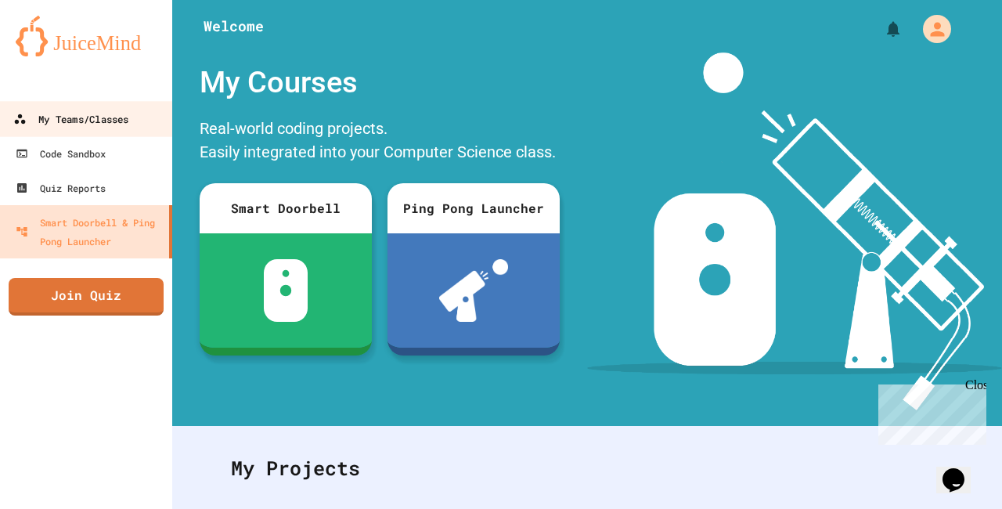 The image size is (1002, 509). Describe the element at coordinates (60, 188) in the screenshot. I see `div: Quiz Reports` at that location.